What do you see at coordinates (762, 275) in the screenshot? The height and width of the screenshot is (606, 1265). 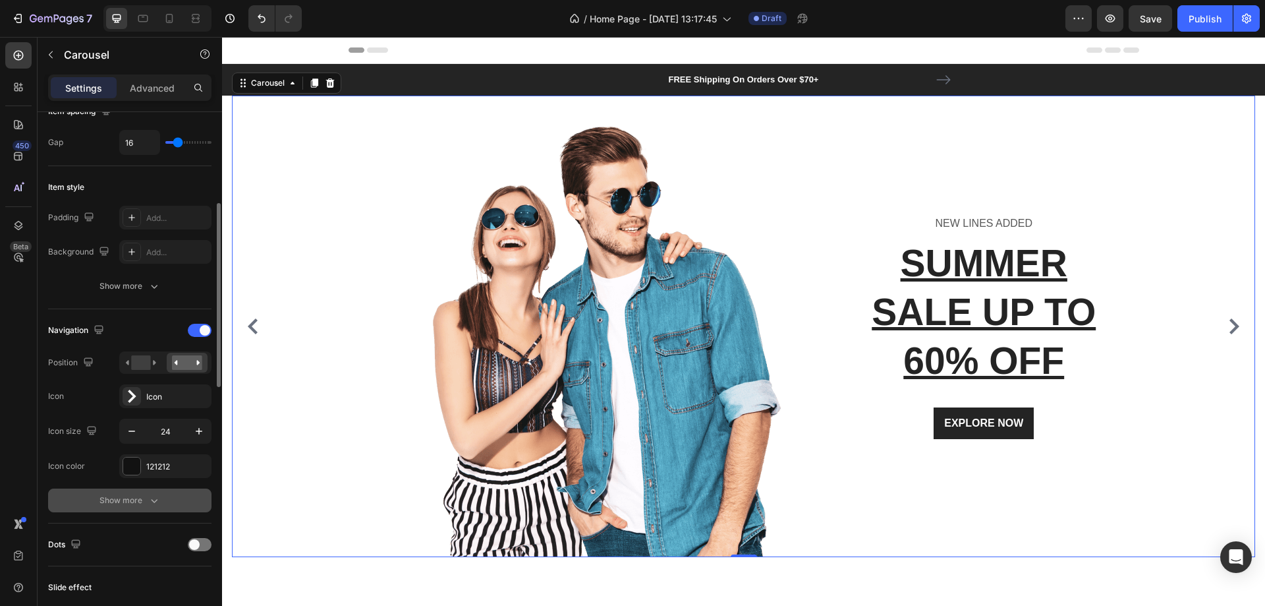 I see `p: SUMMER SALE UP TO 60% OFF` at bounding box center [762, 275].